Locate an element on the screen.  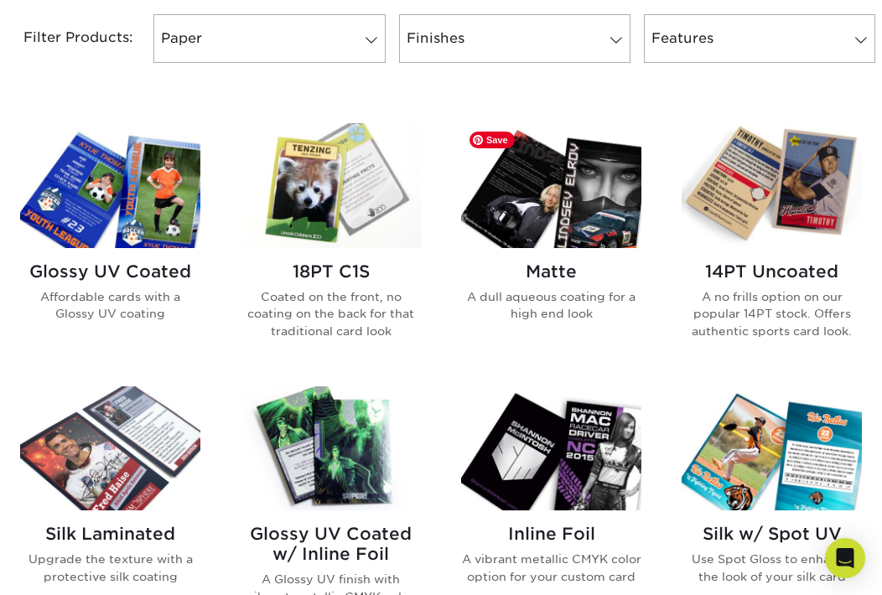
div: Open Intercom Messenger is located at coordinates (845, 558).